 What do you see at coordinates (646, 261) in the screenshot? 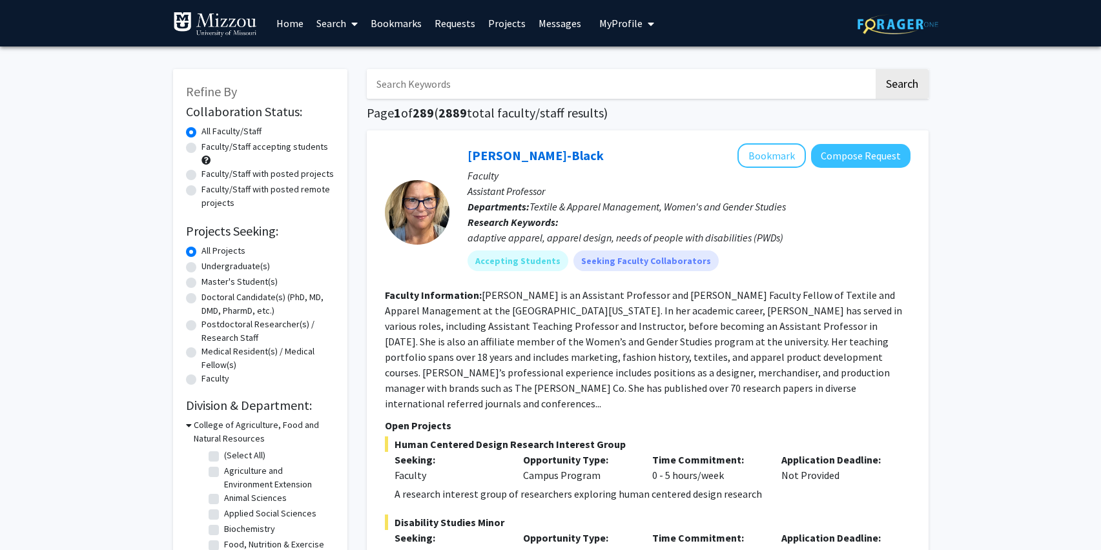
I see `mat-chip: Seeking Faculty Collaborators` at bounding box center [646, 261].